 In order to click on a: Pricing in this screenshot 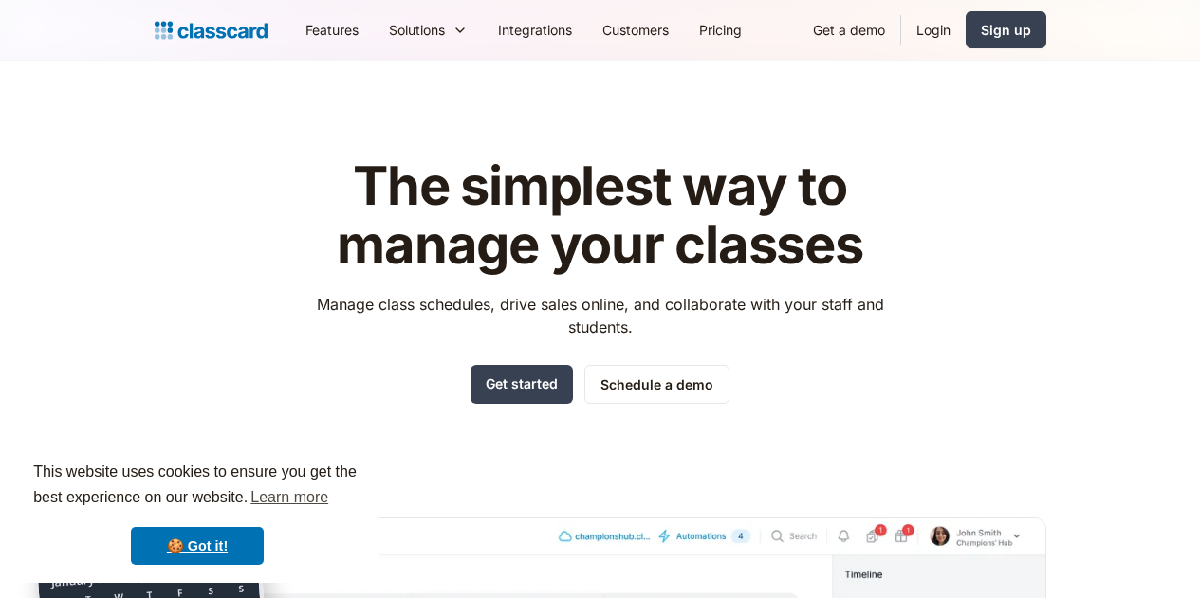, I will do `click(720, 29)`.